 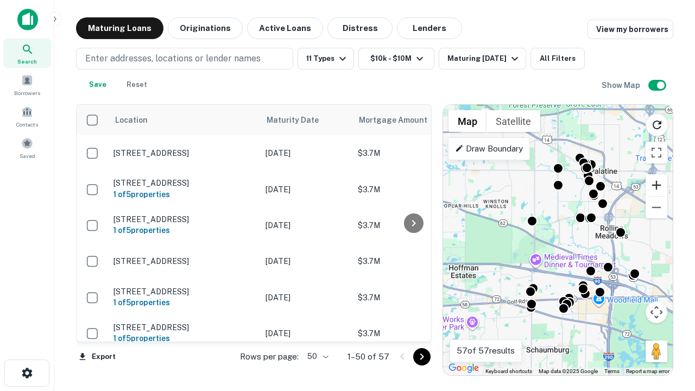 What do you see at coordinates (27, 156) in the screenshot?
I see `span: Saved` at bounding box center [27, 156].